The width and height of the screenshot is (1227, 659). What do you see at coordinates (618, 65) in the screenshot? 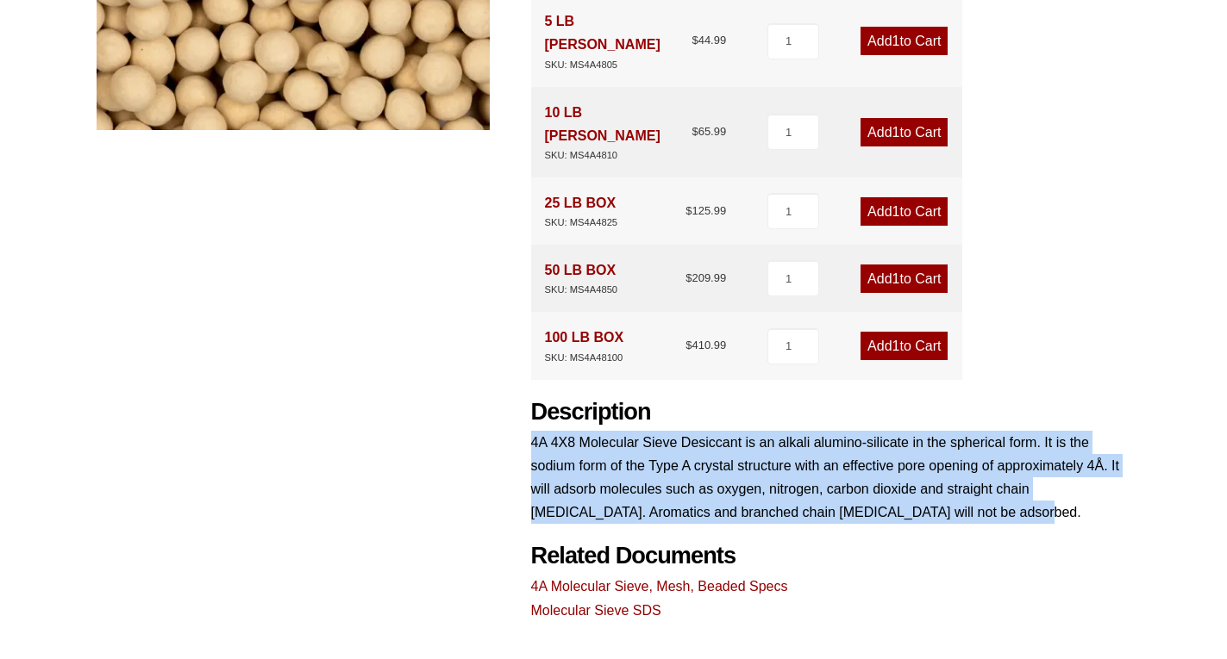
I see `div: SKU: MS4A4805` at bounding box center [618, 65].